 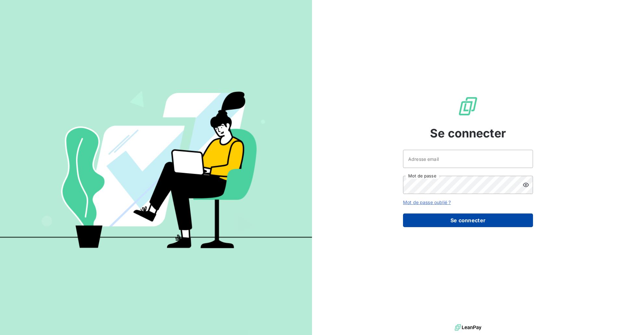 What do you see at coordinates (468, 133) in the screenshot?
I see `span: Se connecter` at bounding box center [468, 133].